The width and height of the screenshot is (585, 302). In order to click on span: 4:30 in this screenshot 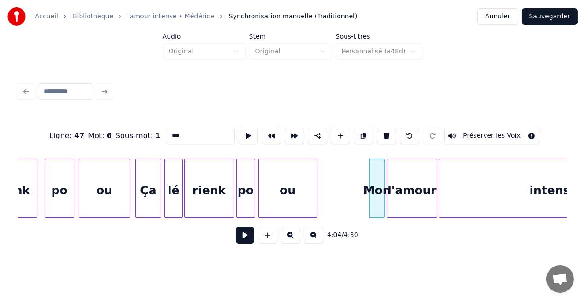, I will do `click(350, 235)`.